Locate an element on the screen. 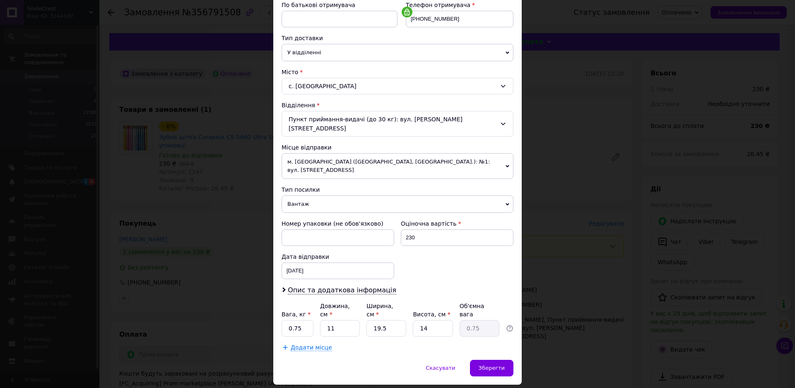 Image resolution: width=795 pixels, height=388 pixels. span: Додати місце is located at coordinates (311, 347).